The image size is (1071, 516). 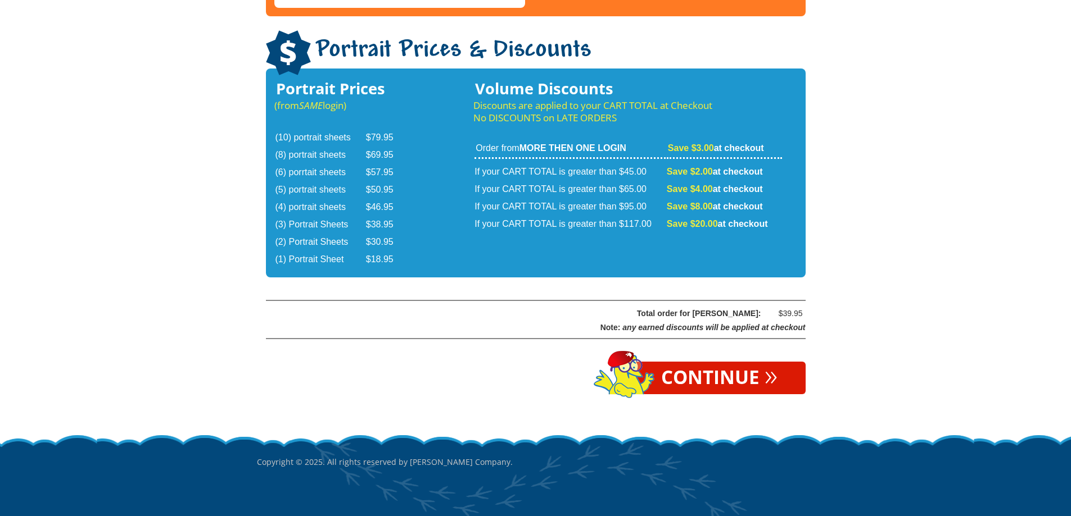 I want to click on h1: Portrait Prices & Discounts, so click(x=536, y=53).